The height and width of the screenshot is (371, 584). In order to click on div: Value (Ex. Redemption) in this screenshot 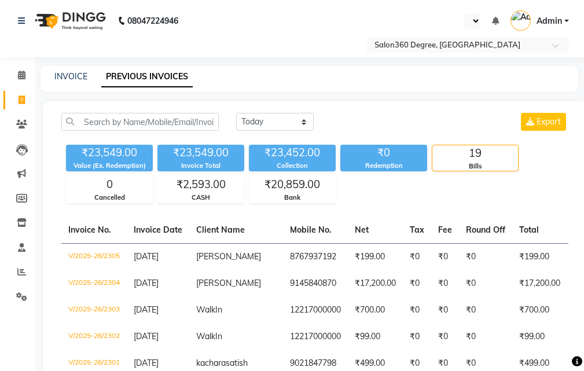, I will do `click(109, 165)`.